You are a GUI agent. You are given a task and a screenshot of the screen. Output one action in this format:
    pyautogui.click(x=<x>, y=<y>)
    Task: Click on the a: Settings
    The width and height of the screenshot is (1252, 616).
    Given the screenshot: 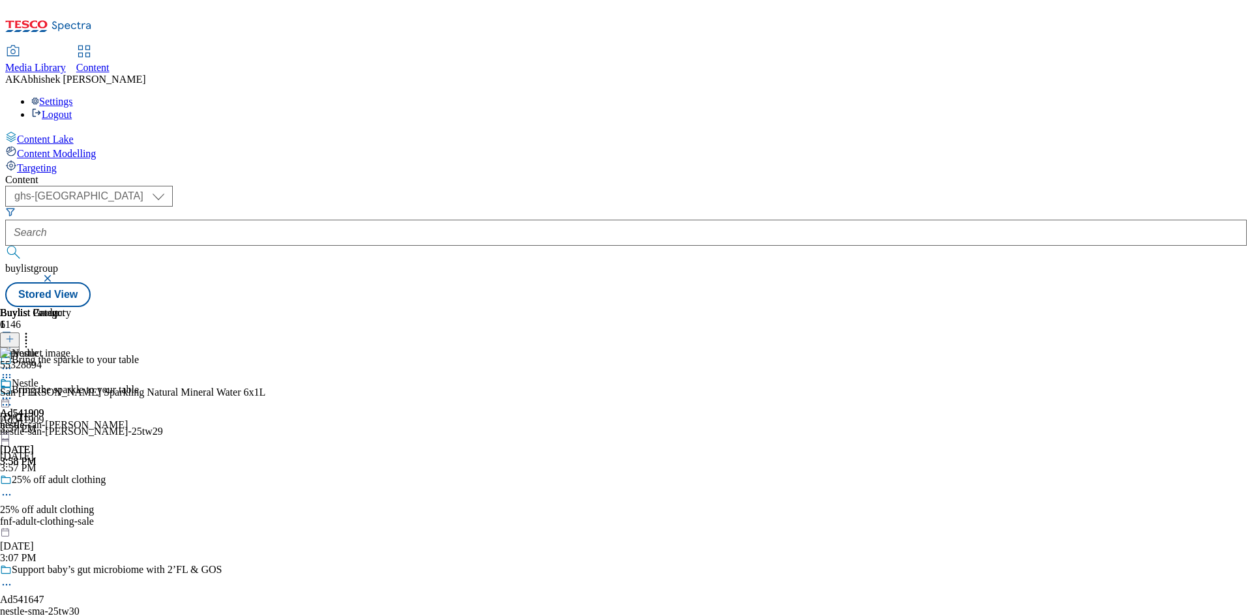 What is the action you would take?
    pyautogui.click(x=52, y=101)
    